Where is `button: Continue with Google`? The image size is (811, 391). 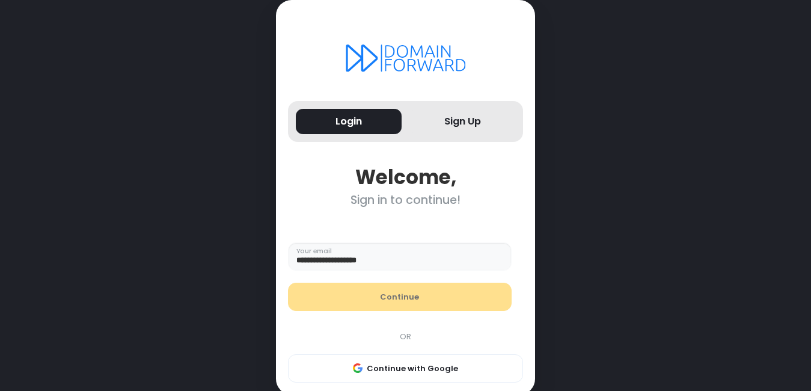
button: Continue with Google is located at coordinates (405, 368).